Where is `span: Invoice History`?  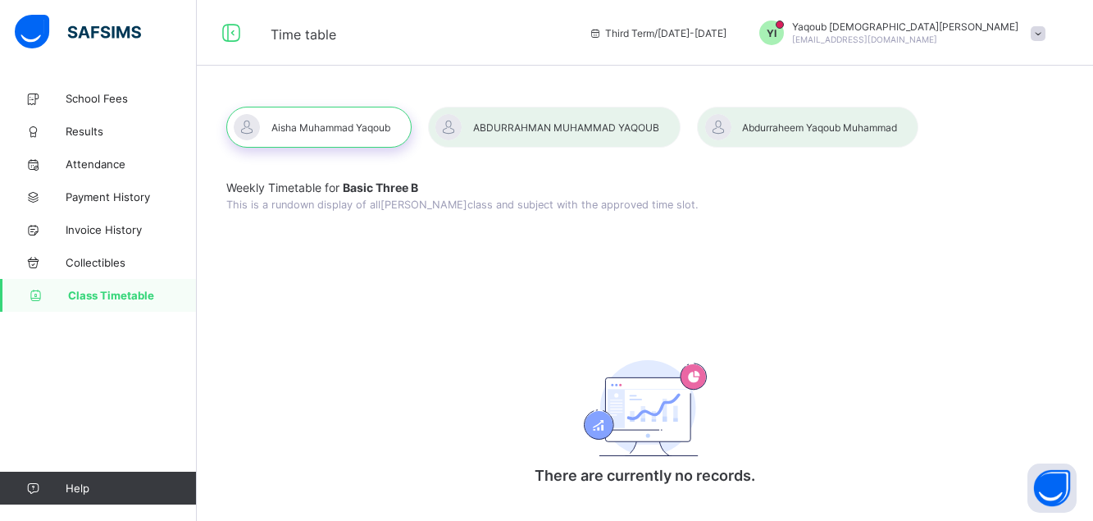
span: Invoice History is located at coordinates (131, 230).